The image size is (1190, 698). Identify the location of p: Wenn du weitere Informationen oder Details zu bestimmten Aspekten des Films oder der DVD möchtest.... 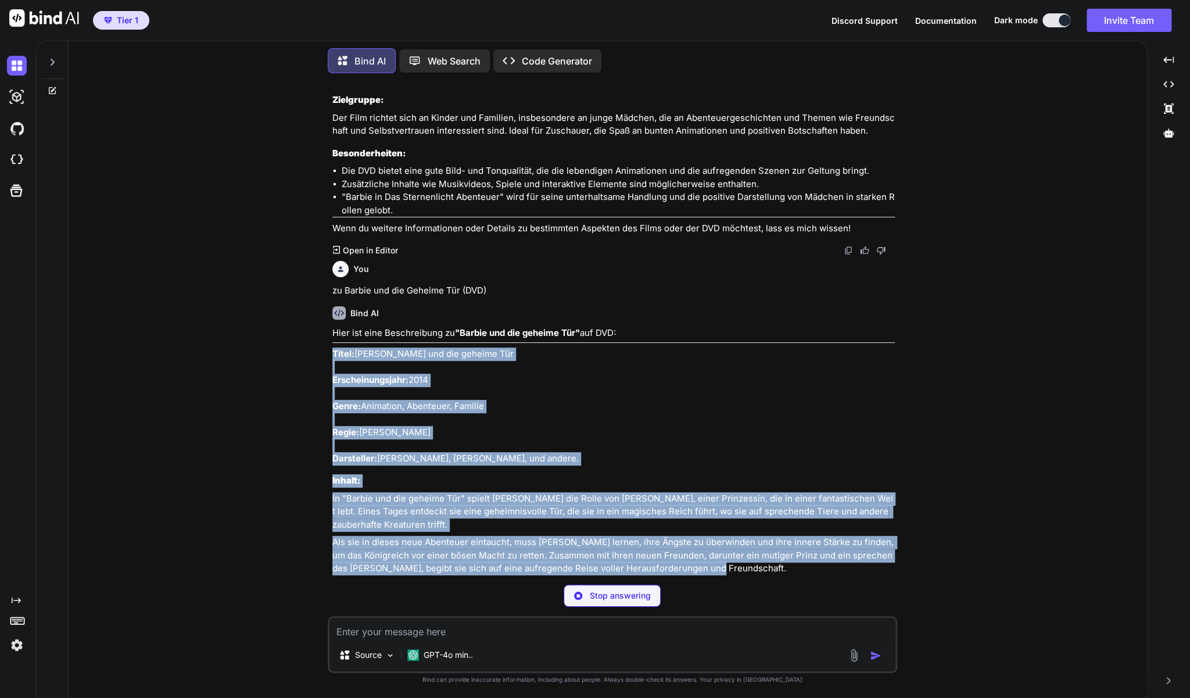
(613, 228).